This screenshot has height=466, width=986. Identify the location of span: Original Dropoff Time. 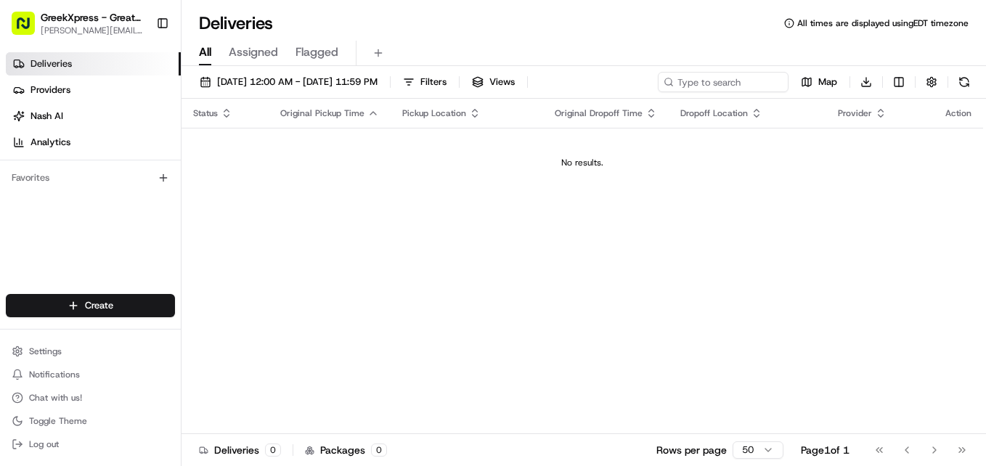
(598, 113).